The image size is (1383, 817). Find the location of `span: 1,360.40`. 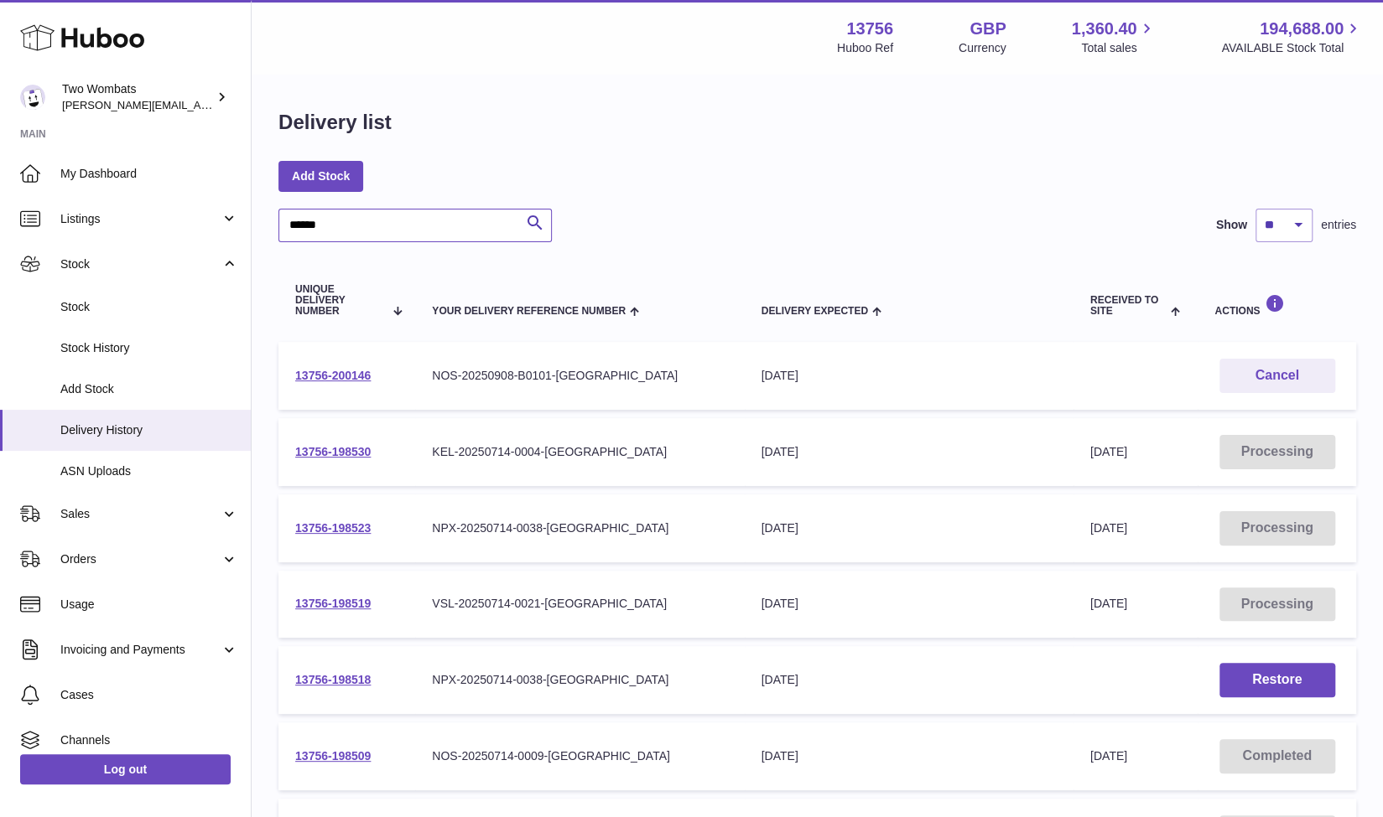

span: 1,360.40 is located at coordinates (1104, 29).